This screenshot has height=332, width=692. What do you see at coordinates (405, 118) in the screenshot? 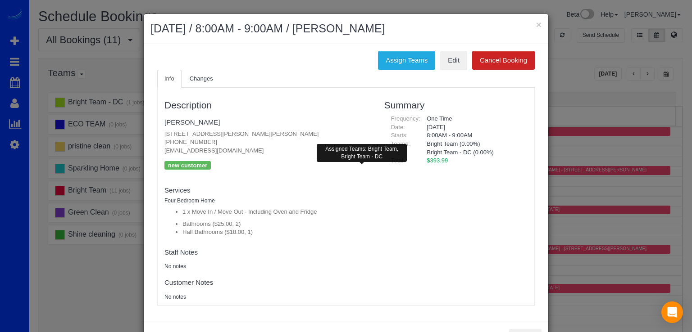
I see `span: Frequency:` at bounding box center [405, 118].